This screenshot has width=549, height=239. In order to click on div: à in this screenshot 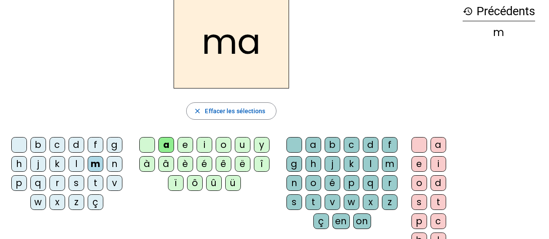, I will do `click(147, 164)`.